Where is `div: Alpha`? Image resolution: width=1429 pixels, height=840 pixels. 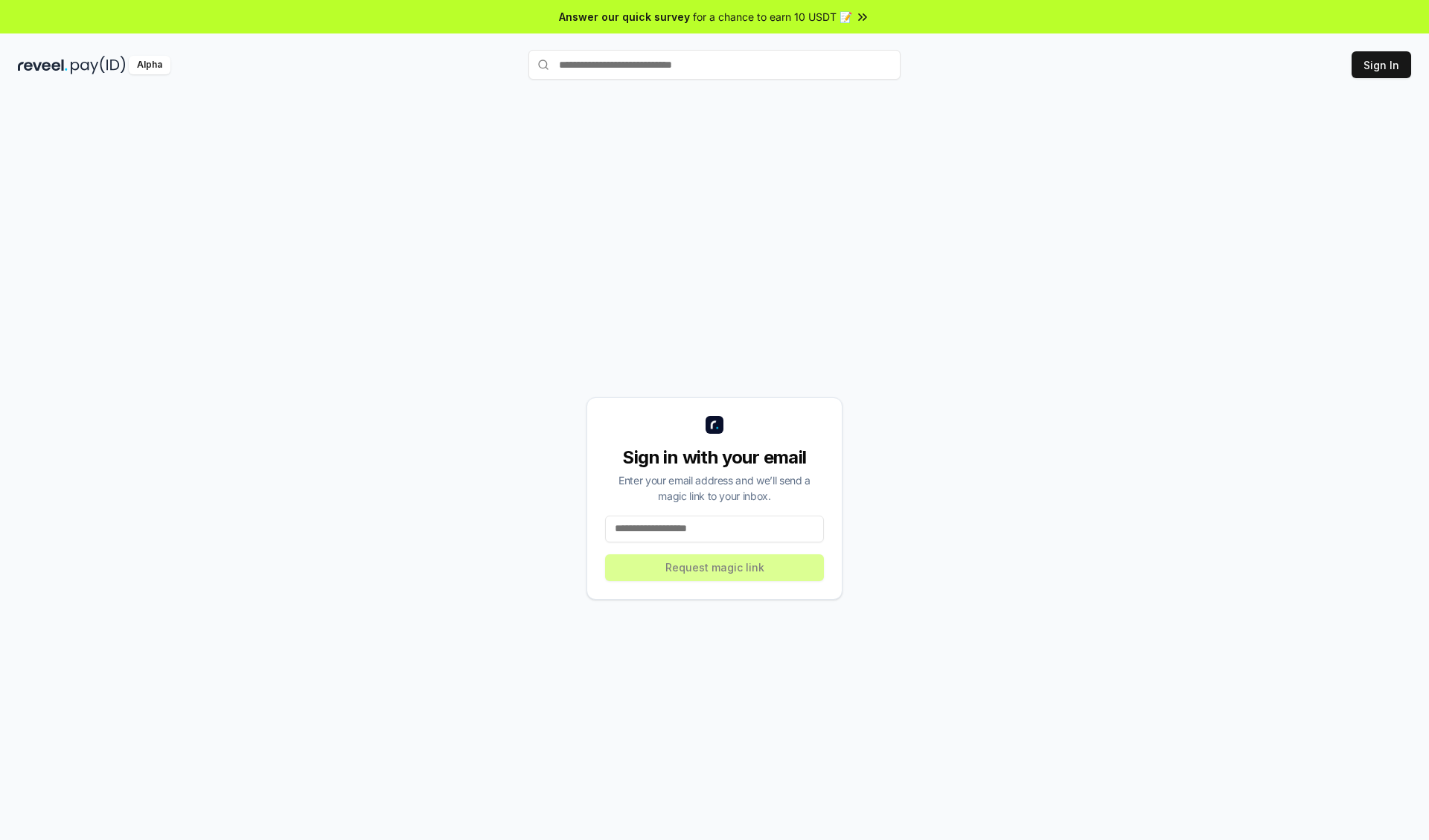
div: Alpha is located at coordinates (149, 65).